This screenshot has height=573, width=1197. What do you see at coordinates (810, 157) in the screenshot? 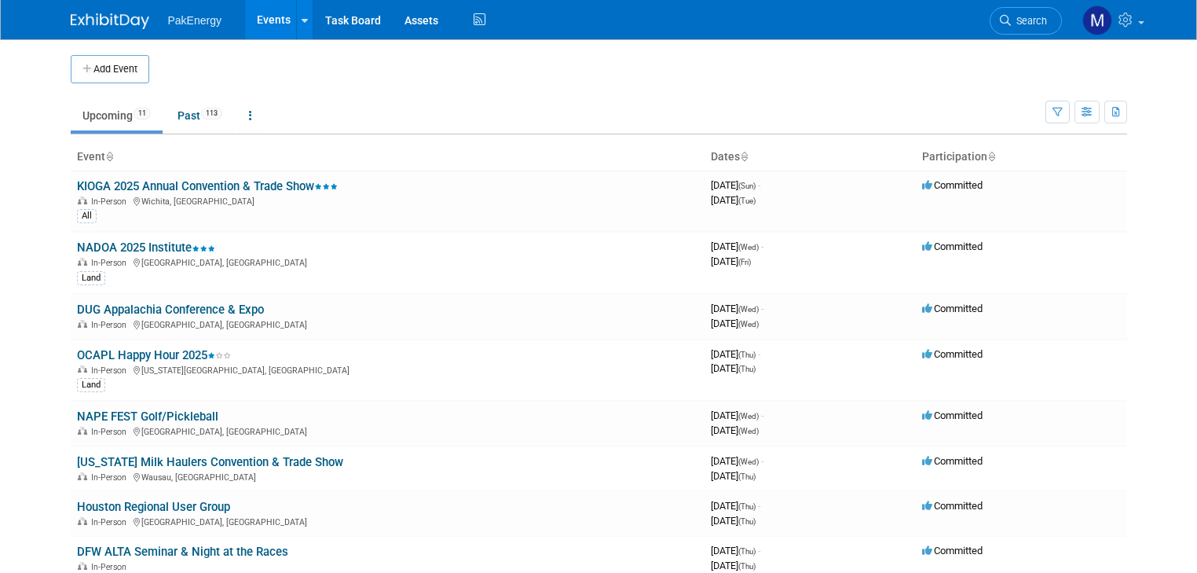
I see `th: Dates` at bounding box center [810, 157].